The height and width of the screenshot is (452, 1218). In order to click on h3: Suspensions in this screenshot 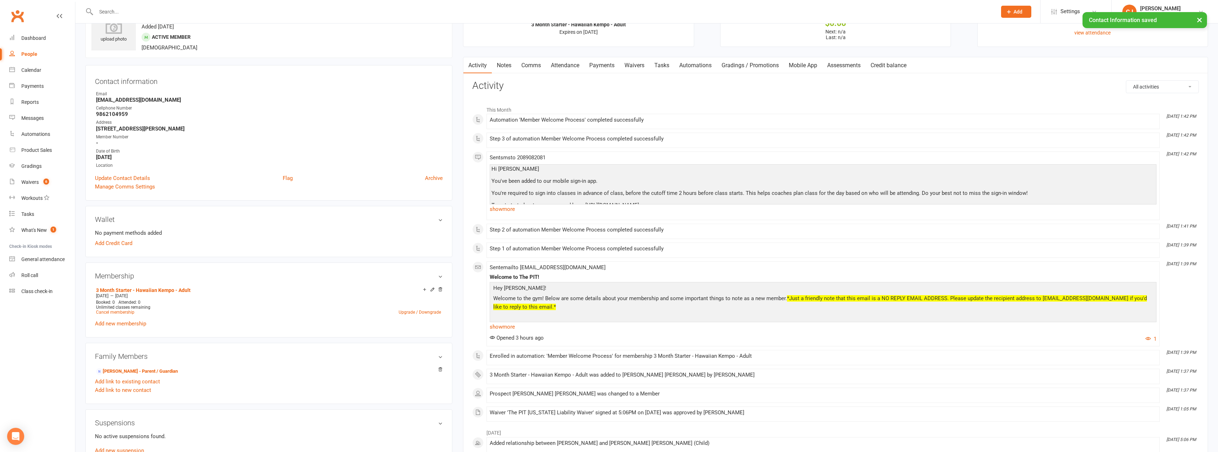, I will do `click(269, 423)`.